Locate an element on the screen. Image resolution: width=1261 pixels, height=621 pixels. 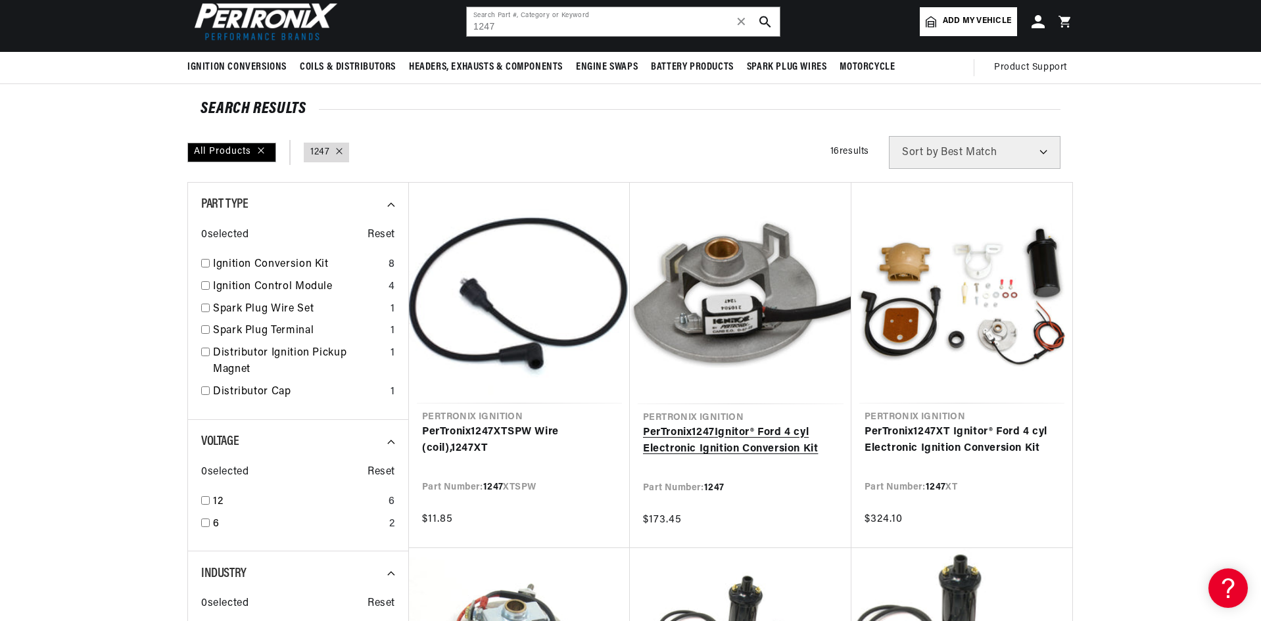
span: Voltage is located at coordinates (220, 442).